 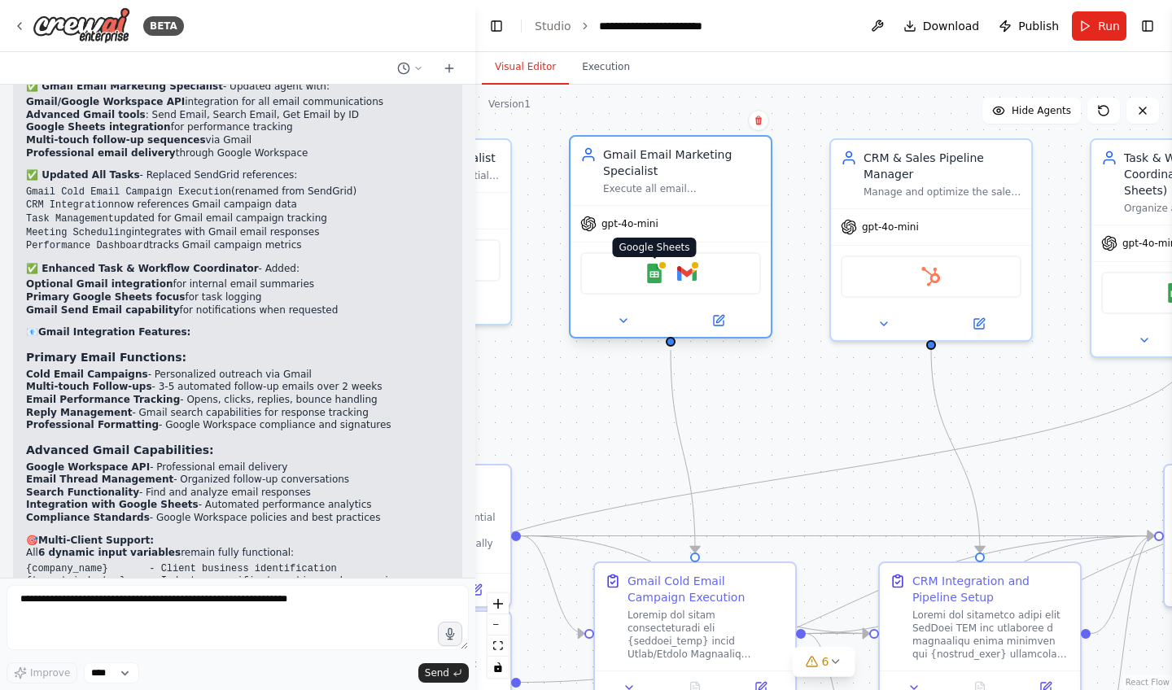 I want to click on li: - Professional email delivery, so click(x=238, y=468).